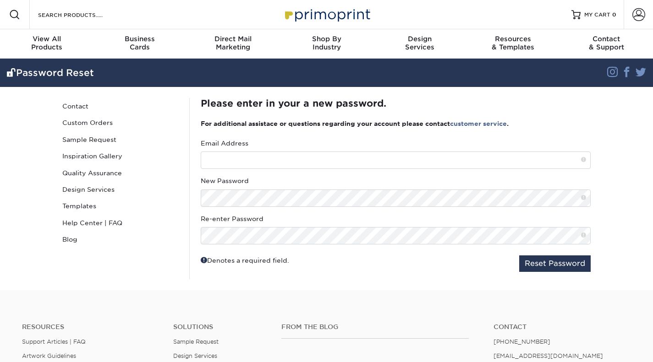 This screenshot has height=362, width=653. I want to click on a: Custom Orders, so click(120, 123).